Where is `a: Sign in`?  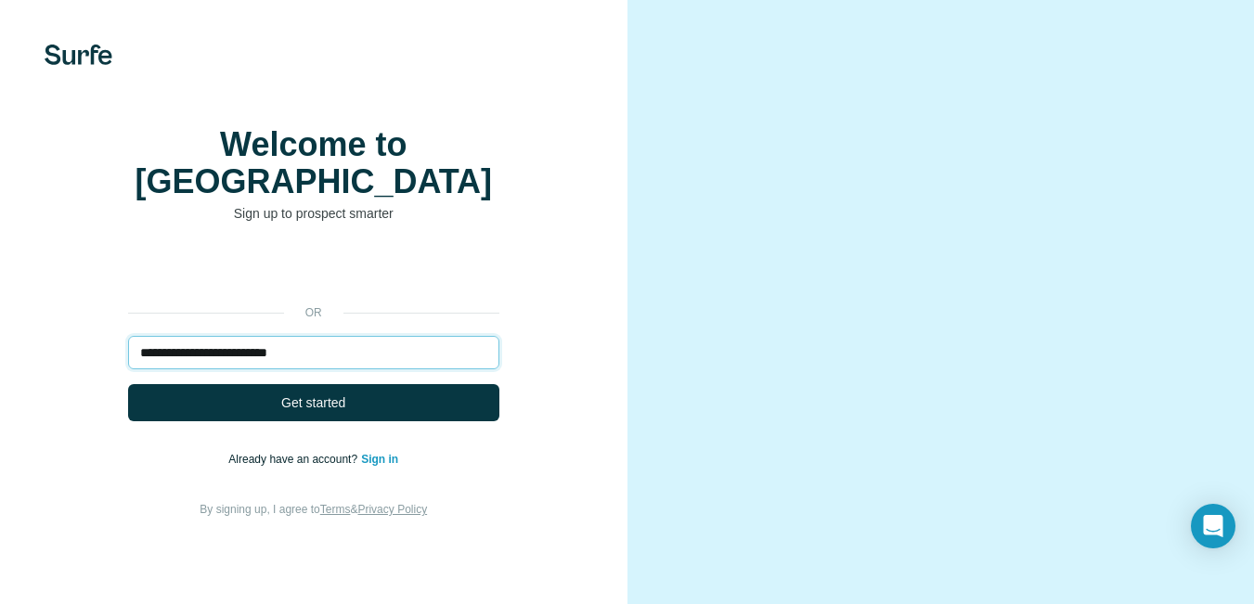
a: Sign in is located at coordinates (380, 460).